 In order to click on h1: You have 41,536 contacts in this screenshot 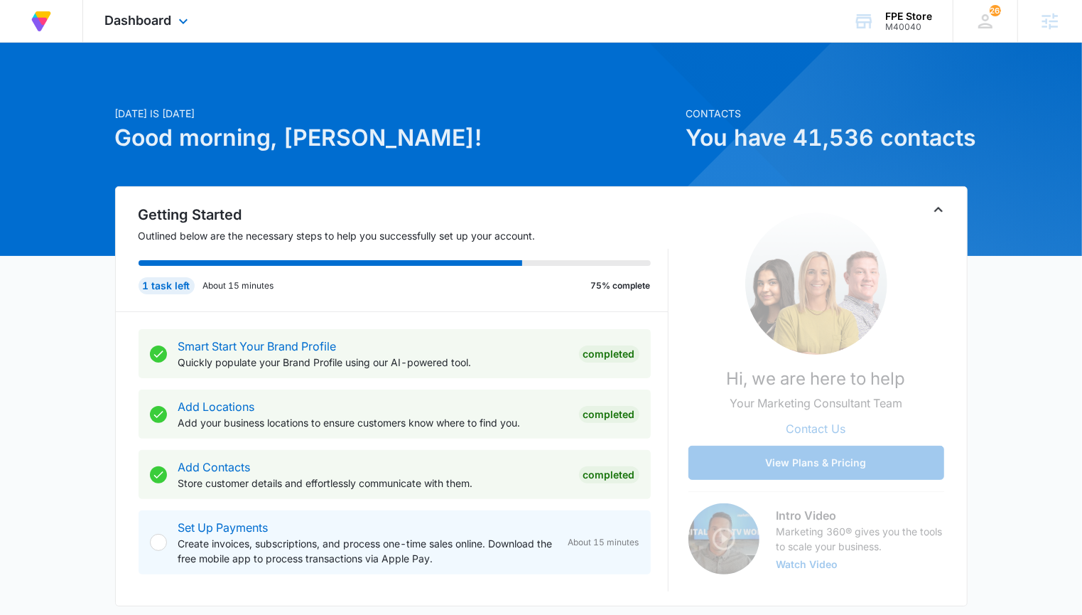, I will do `click(827, 138)`.